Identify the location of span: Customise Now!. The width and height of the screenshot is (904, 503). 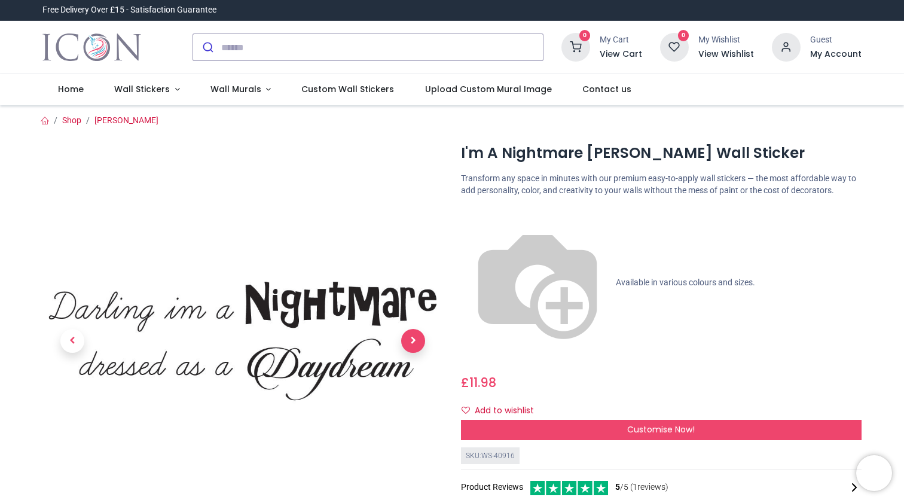
(661, 430).